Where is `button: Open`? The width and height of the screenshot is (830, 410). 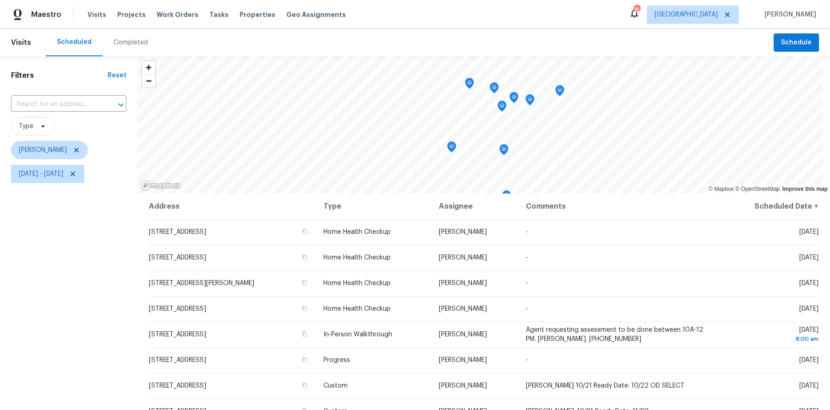 button: Open is located at coordinates (121, 105).